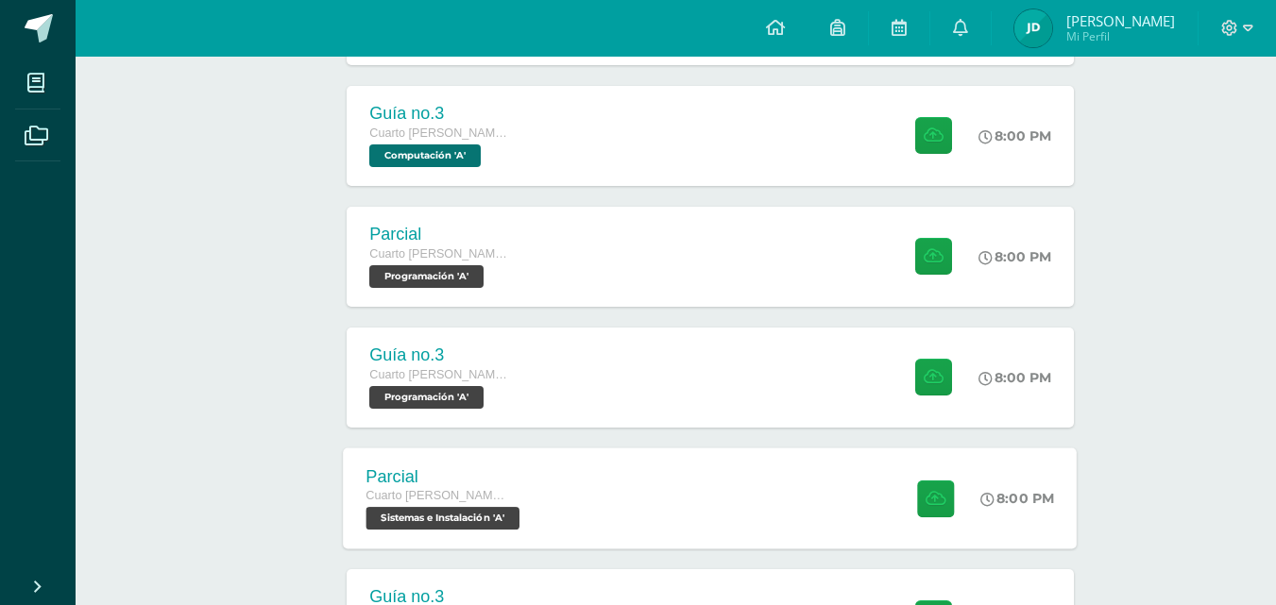 The width and height of the screenshot is (1276, 605). Describe the element at coordinates (443, 518) in the screenshot. I see `span: Sistemas e Instalación 'A'` at that location.